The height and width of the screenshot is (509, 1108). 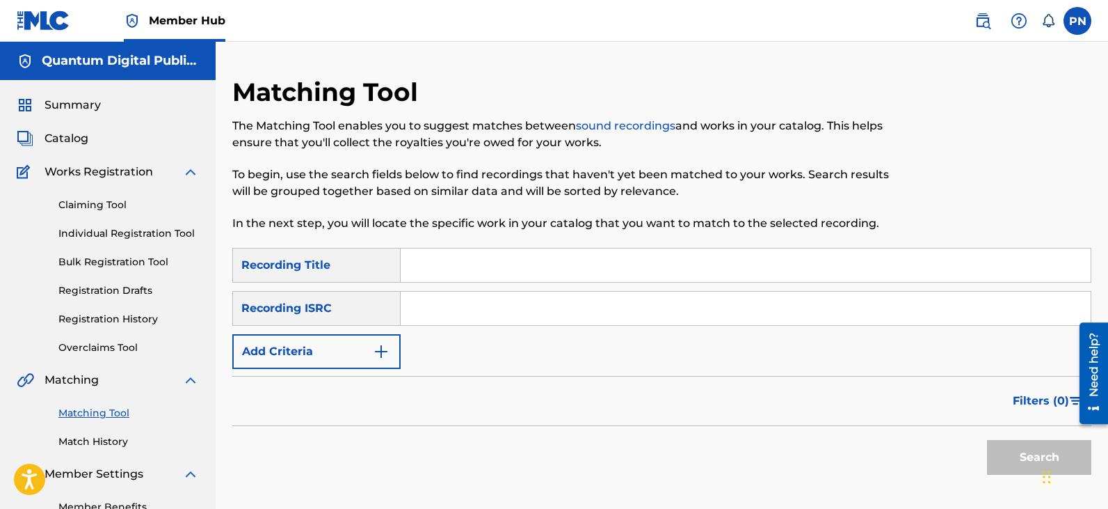 What do you see at coordinates (24, 47) in the screenshot?
I see `div: Need help?` at bounding box center [24, 47].